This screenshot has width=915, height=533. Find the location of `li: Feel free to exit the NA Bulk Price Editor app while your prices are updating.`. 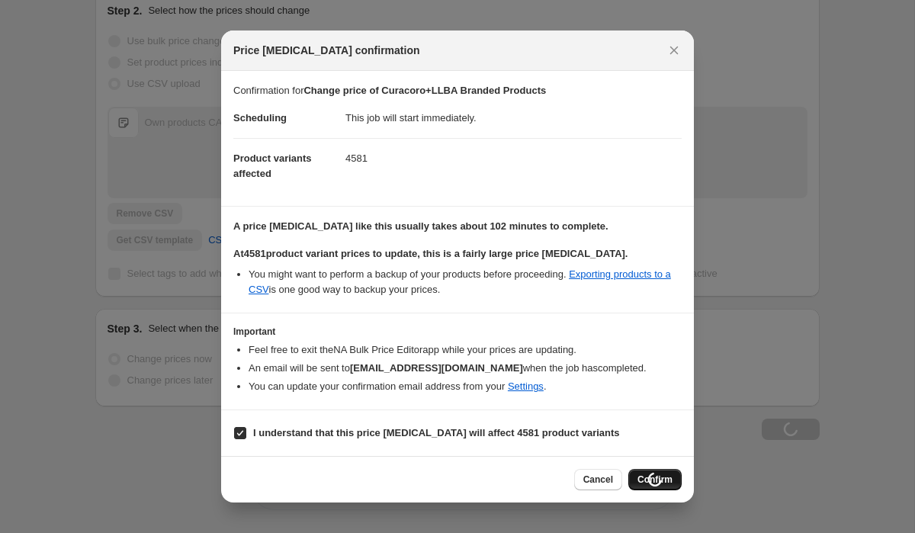

li: Feel free to exit the NA Bulk Price Editor app while your prices are updating. is located at coordinates (465, 350).